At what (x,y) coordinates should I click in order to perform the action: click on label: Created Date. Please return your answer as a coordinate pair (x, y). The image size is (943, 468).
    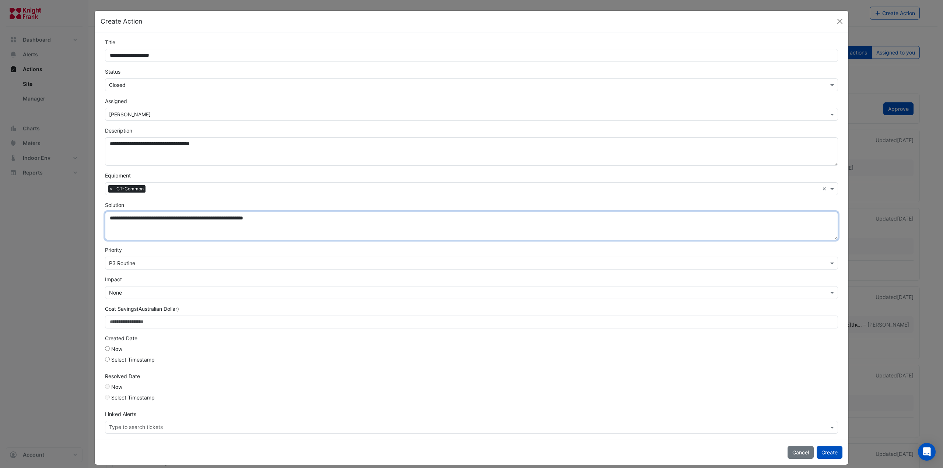
    Looking at the image, I should click on (121, 338).